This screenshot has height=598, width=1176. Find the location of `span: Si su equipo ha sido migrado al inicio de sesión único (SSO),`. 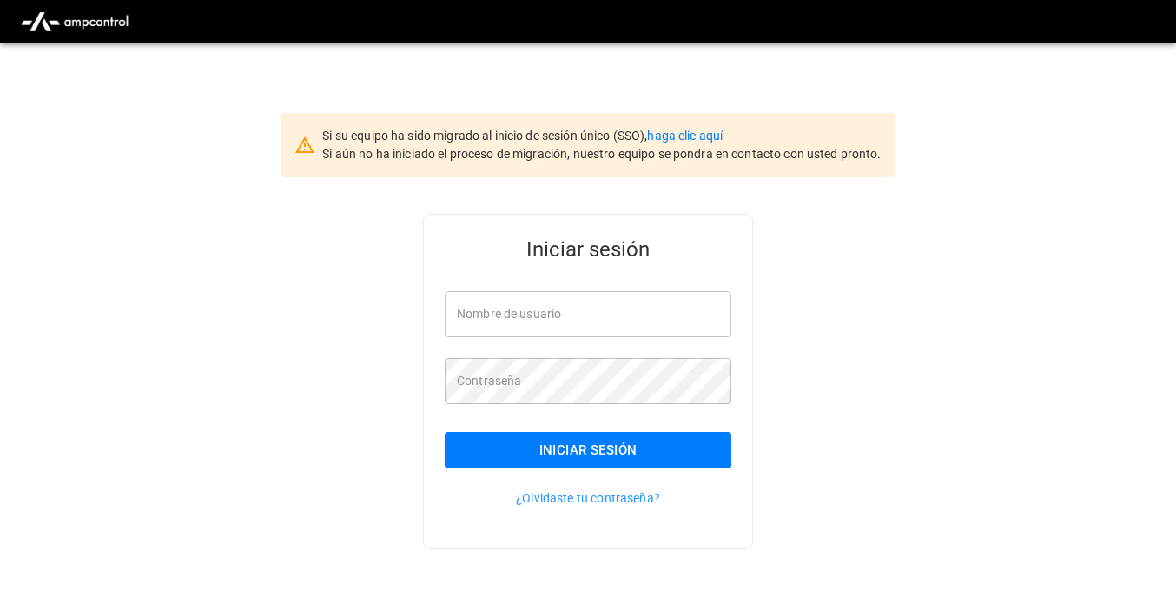

span: Si su equipo ha sido migrado al inicio de sesión único (SSO), is located at coordinates (485, 135).